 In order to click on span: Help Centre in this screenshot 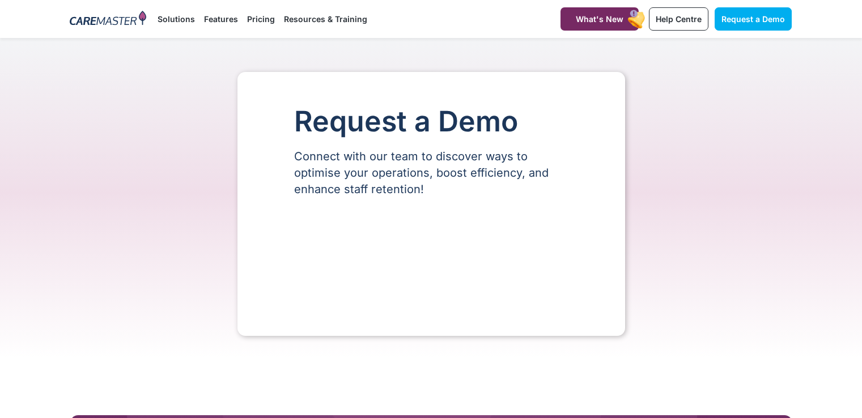, I will do `click(678, 19)`.